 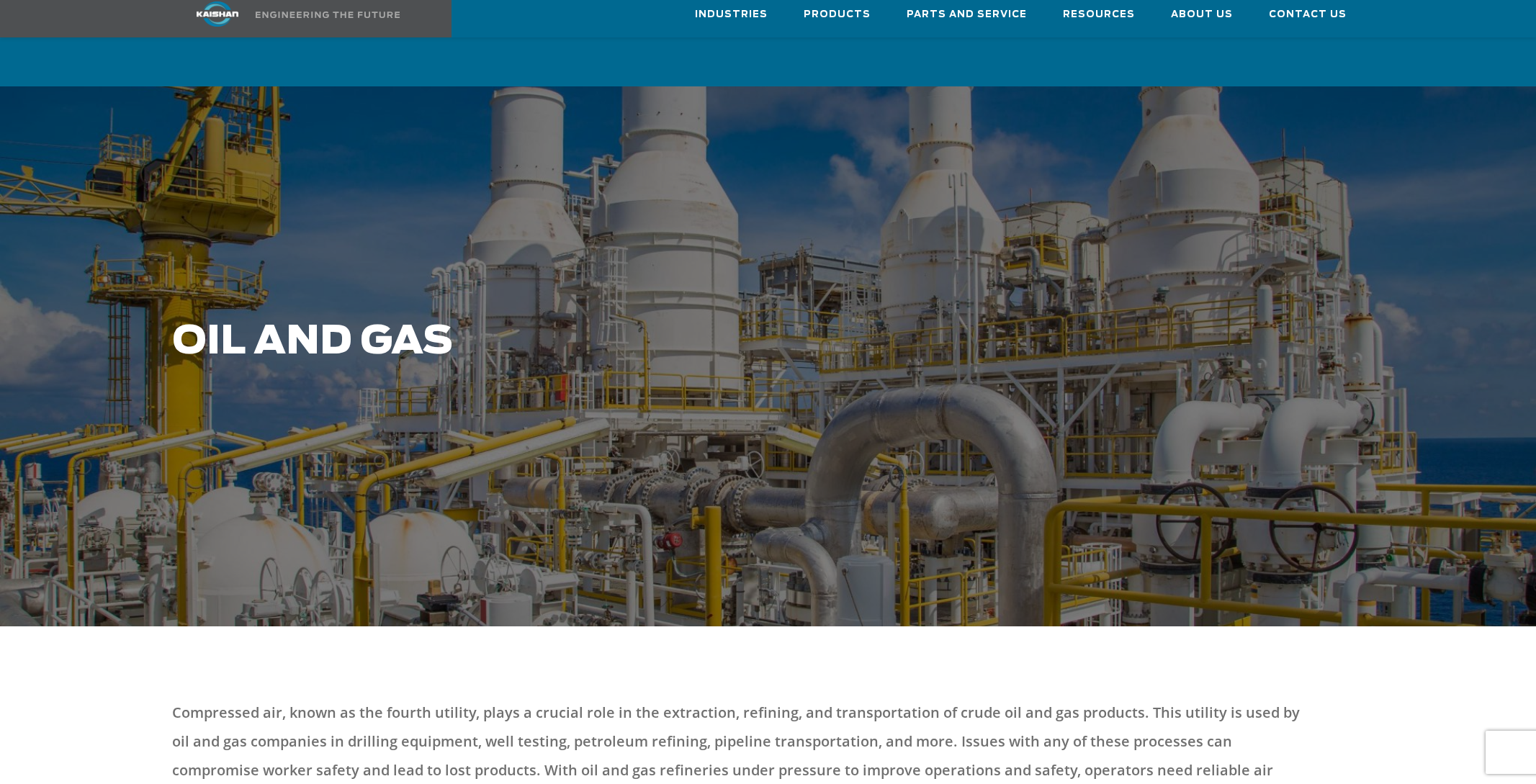 I want to click on img: kaishan logo, so click(x=217, y=14).